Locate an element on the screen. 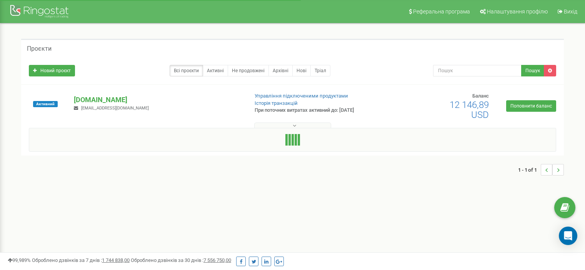  span: 1 - 1 of 1 is located at coordinates (529, 170).